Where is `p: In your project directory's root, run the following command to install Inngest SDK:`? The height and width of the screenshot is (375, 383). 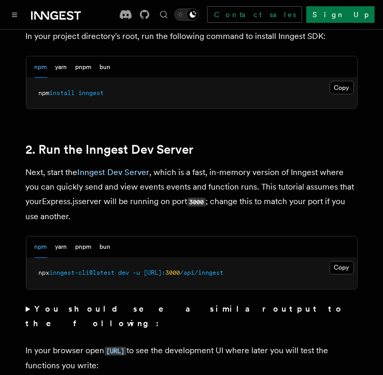 p: In your project directory's root, run the following command to install Inngest SDK: is located at coordinates (192, 36).